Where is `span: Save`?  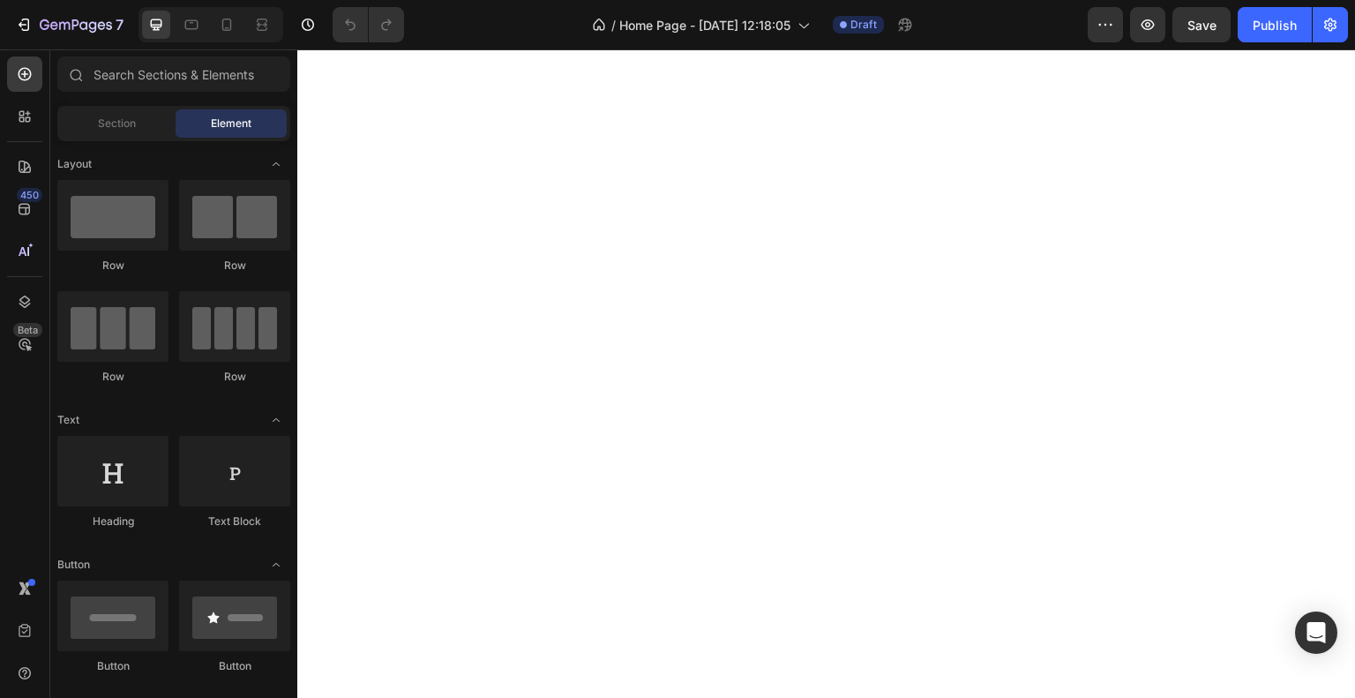 span: Save is located at coordinates (1202, 25).